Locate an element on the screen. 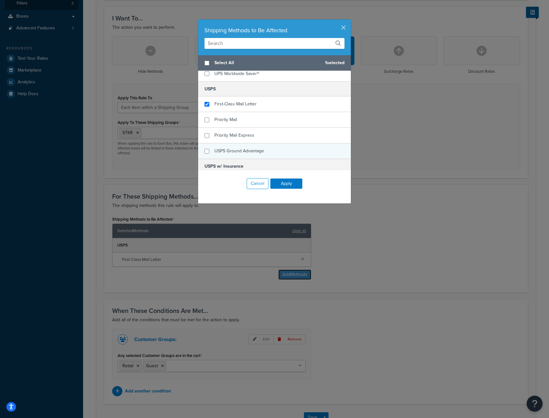 This screenshot has width=549, height=418. h5: USPS w/ Insurance is located at coordinates (274, 166).